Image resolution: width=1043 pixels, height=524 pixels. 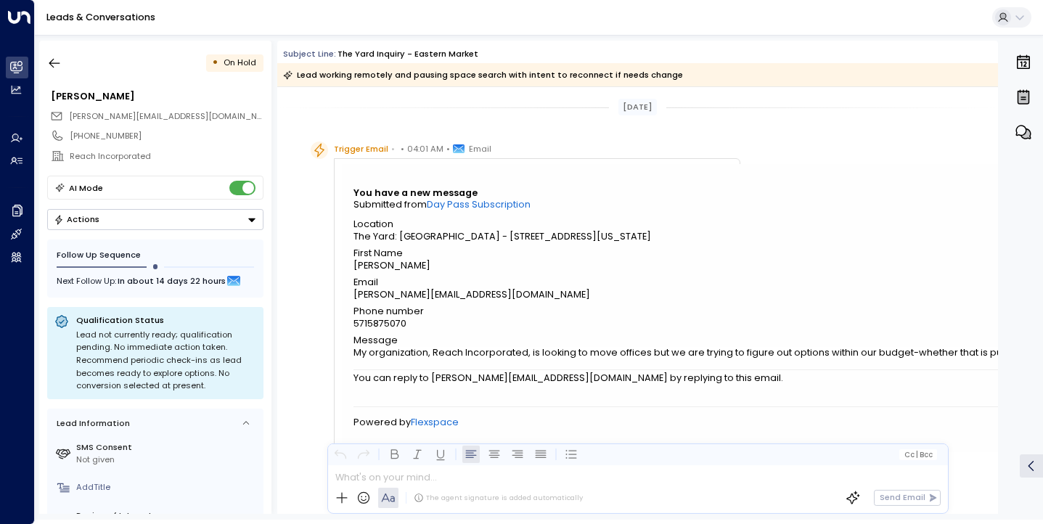 What do you see at coordinates (918, 454) in the screenshot?
I see `button: Cc|Bcc` at bounding box center [918, 454].